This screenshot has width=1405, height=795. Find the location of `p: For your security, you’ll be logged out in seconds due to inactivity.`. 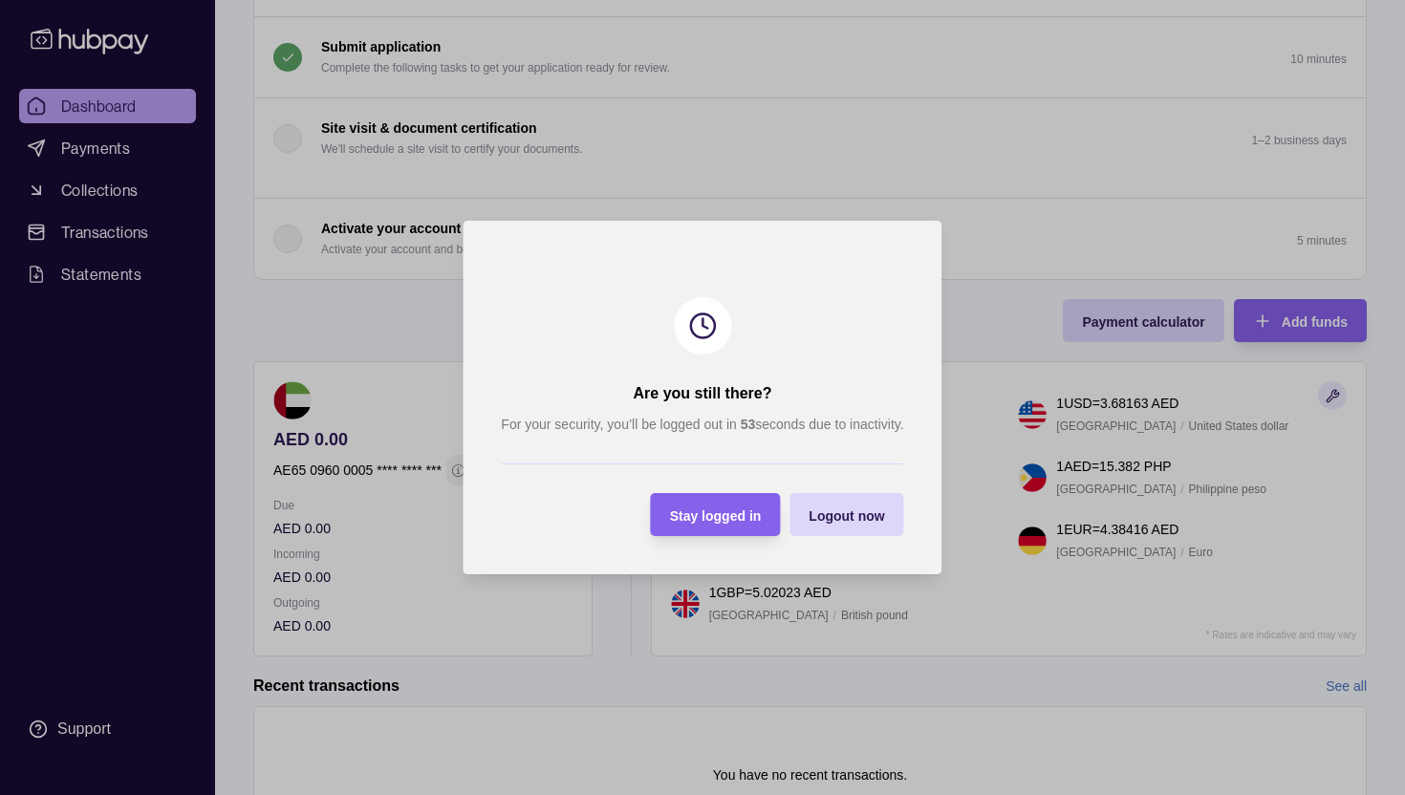

p: For your security, you’ll be logged out in seconds due to inactivity. is located at coordinates (702, 424).